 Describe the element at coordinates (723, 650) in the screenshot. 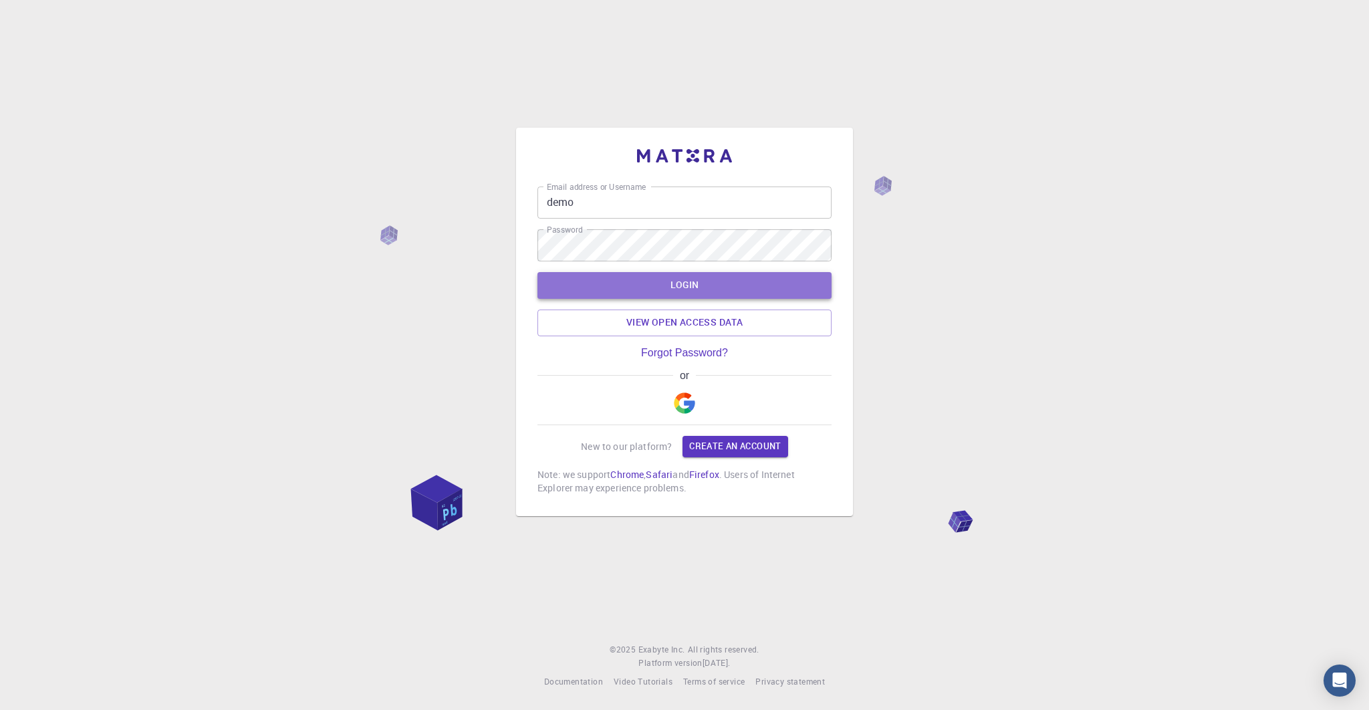

I see `span: All rights reserved.` at that location.